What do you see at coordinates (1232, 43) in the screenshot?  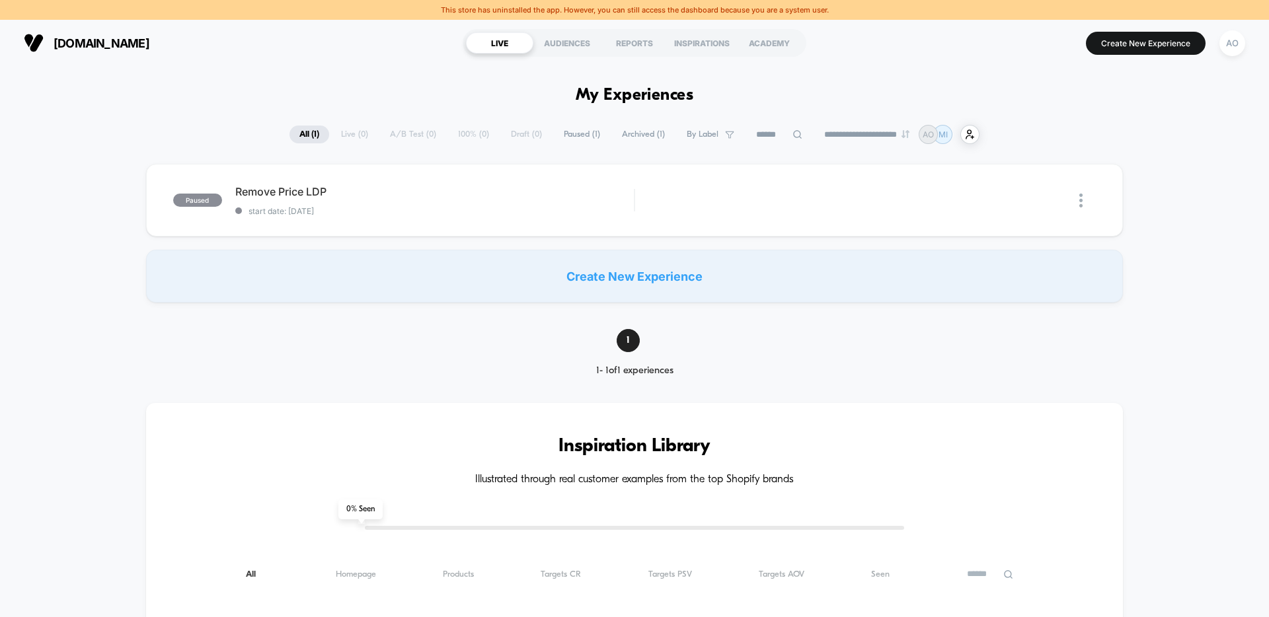 I see `button: AO` at bounding box center [1232, 43].